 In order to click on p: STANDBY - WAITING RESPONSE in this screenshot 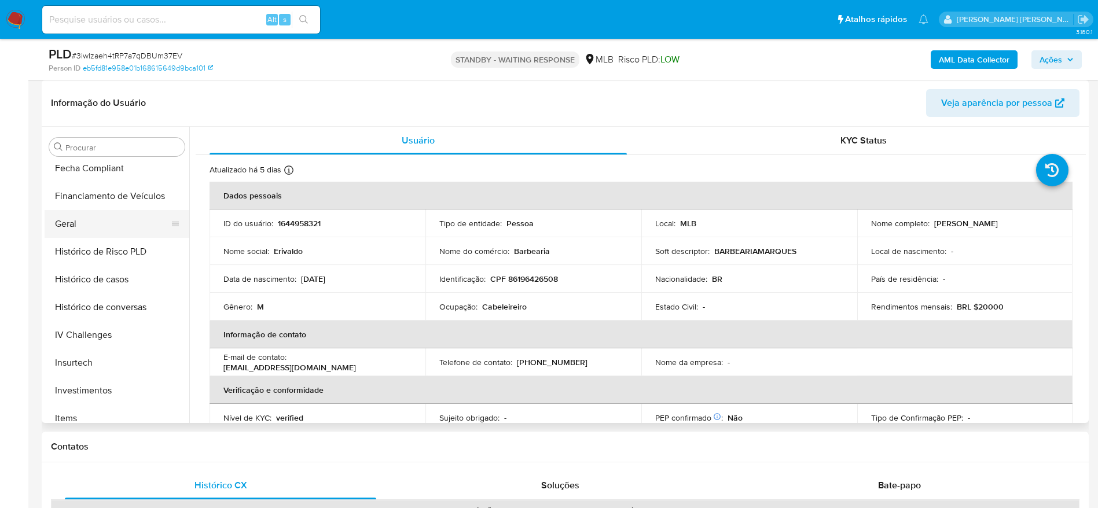, I will do `click(515, 60)`.